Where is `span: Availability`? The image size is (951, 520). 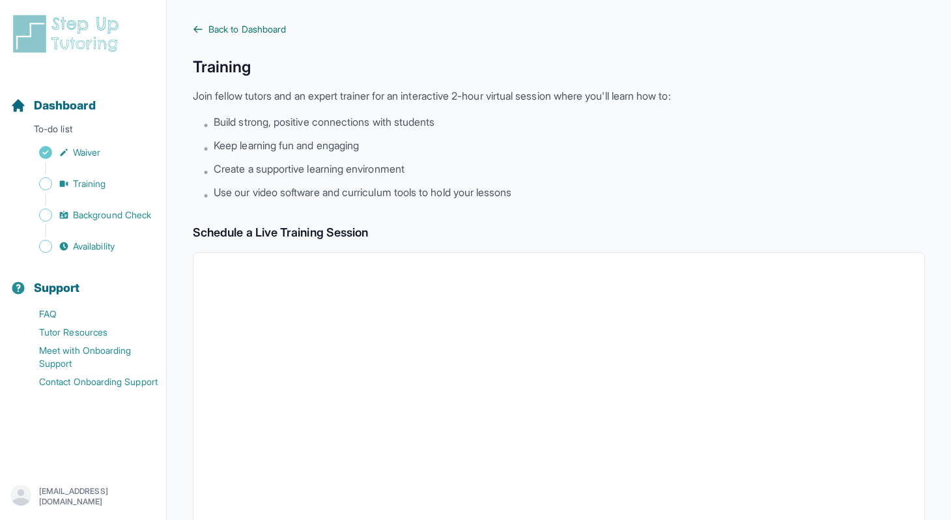 span: Availability is located at coordinates (94, 246).